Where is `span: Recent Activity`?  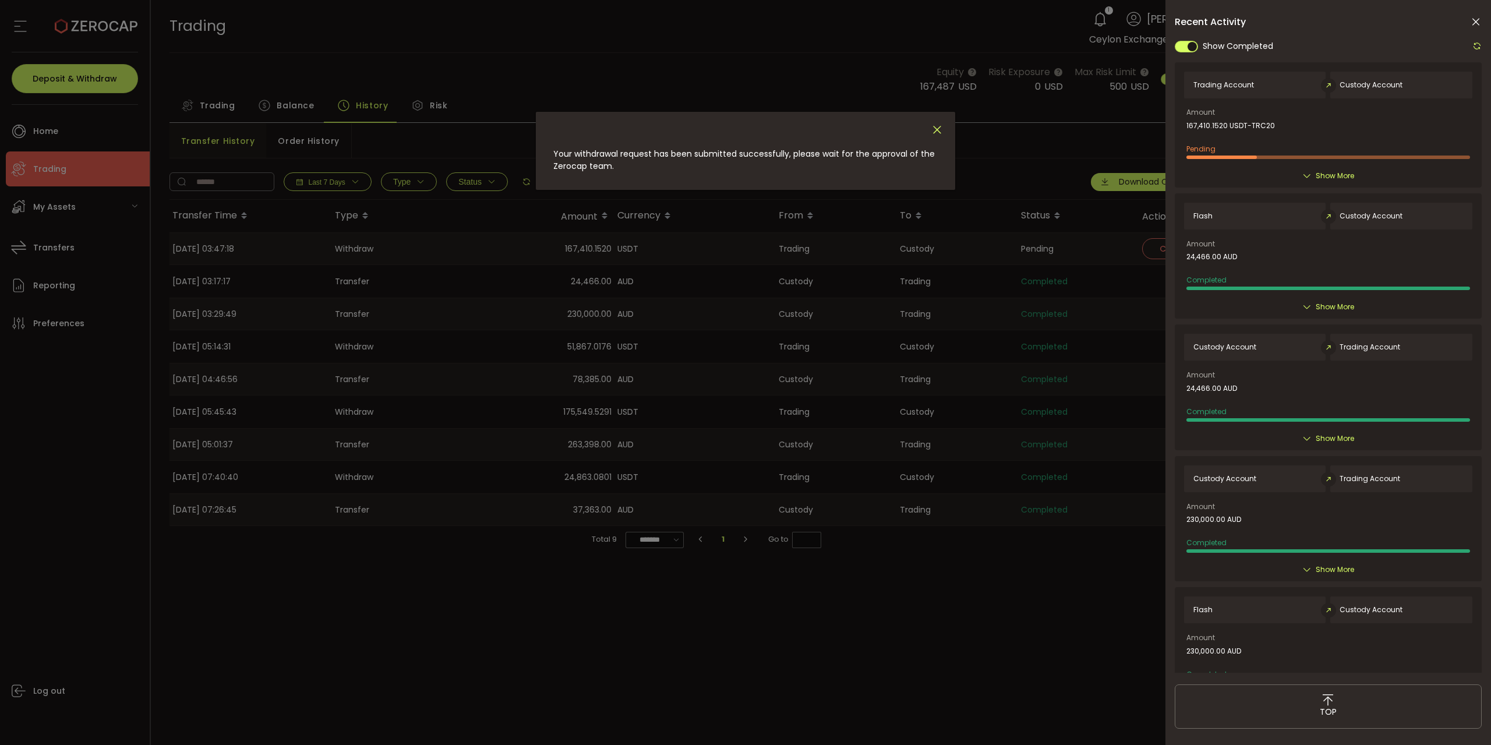
span: Recent Activity is located at coordinates (1211, 22).